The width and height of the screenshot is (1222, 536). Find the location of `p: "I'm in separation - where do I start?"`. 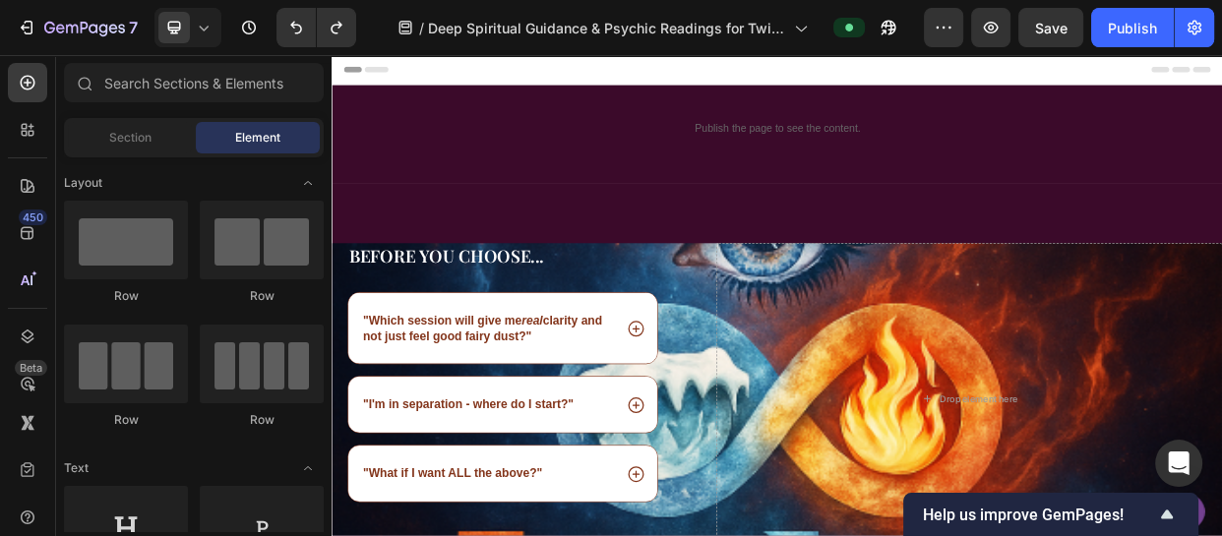

p: "I'm in separation - where do I start?" is located at coordinates (180, 463).